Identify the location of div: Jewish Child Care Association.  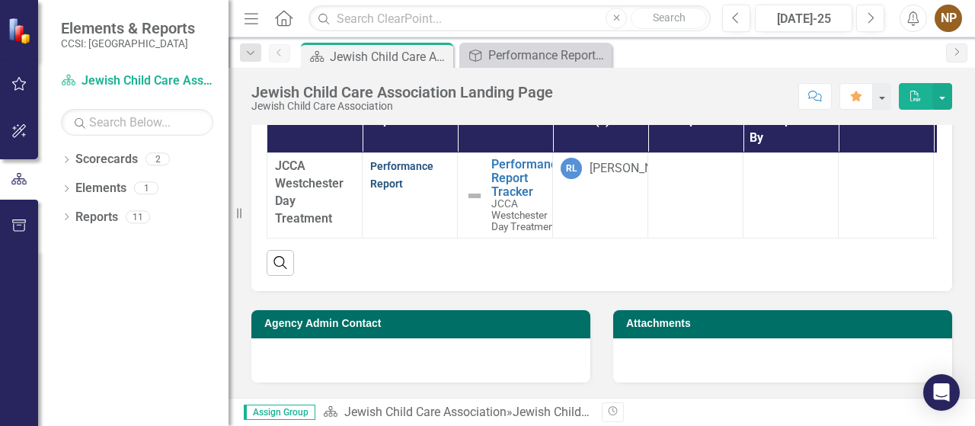
(402, 106).